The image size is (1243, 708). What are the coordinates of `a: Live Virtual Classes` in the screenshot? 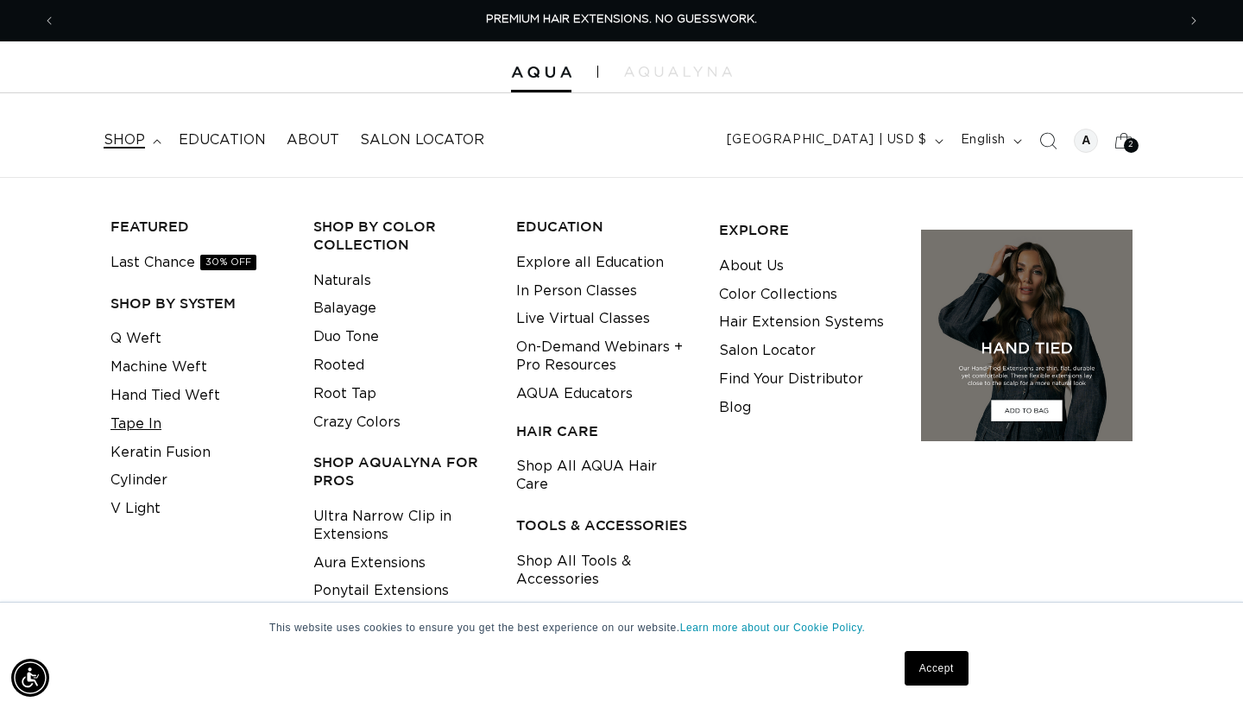 It's located at (583, 318).